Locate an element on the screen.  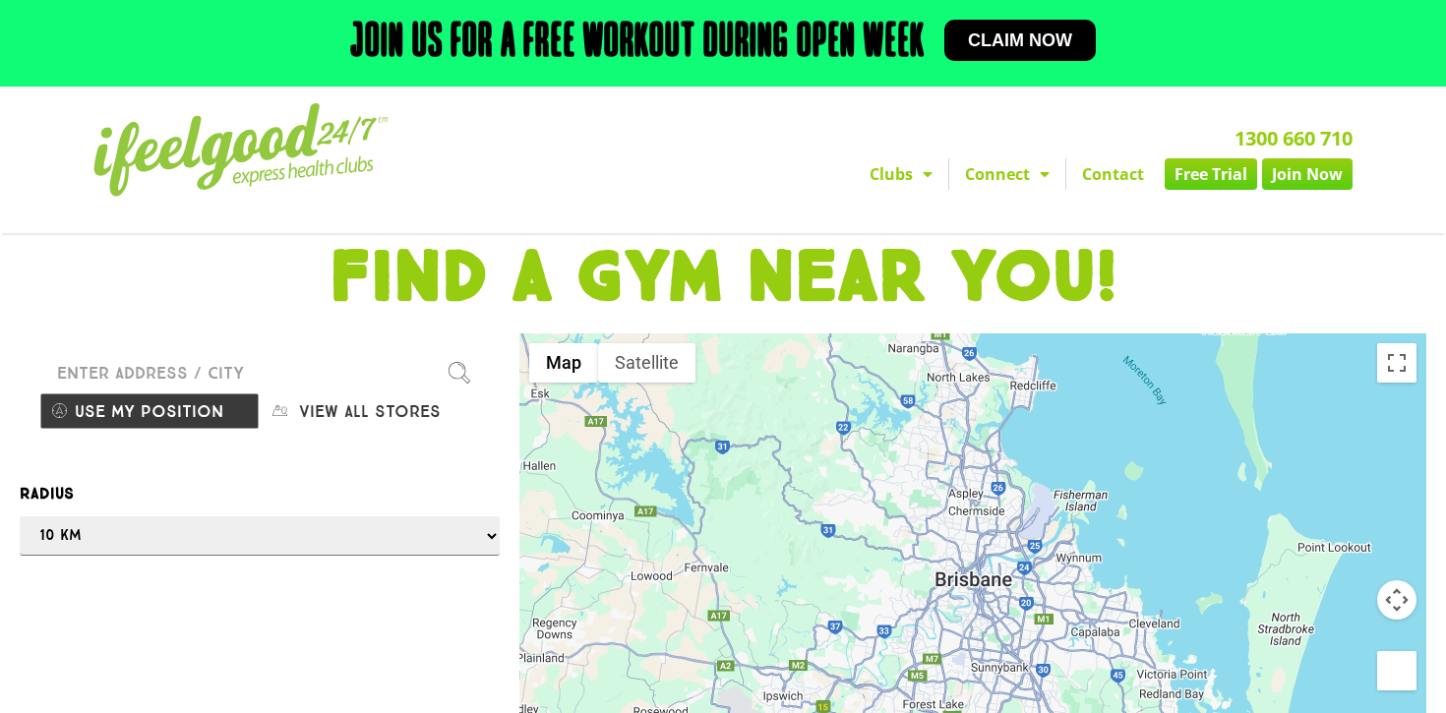
button: Show street map is located at coordinates (564, 363).